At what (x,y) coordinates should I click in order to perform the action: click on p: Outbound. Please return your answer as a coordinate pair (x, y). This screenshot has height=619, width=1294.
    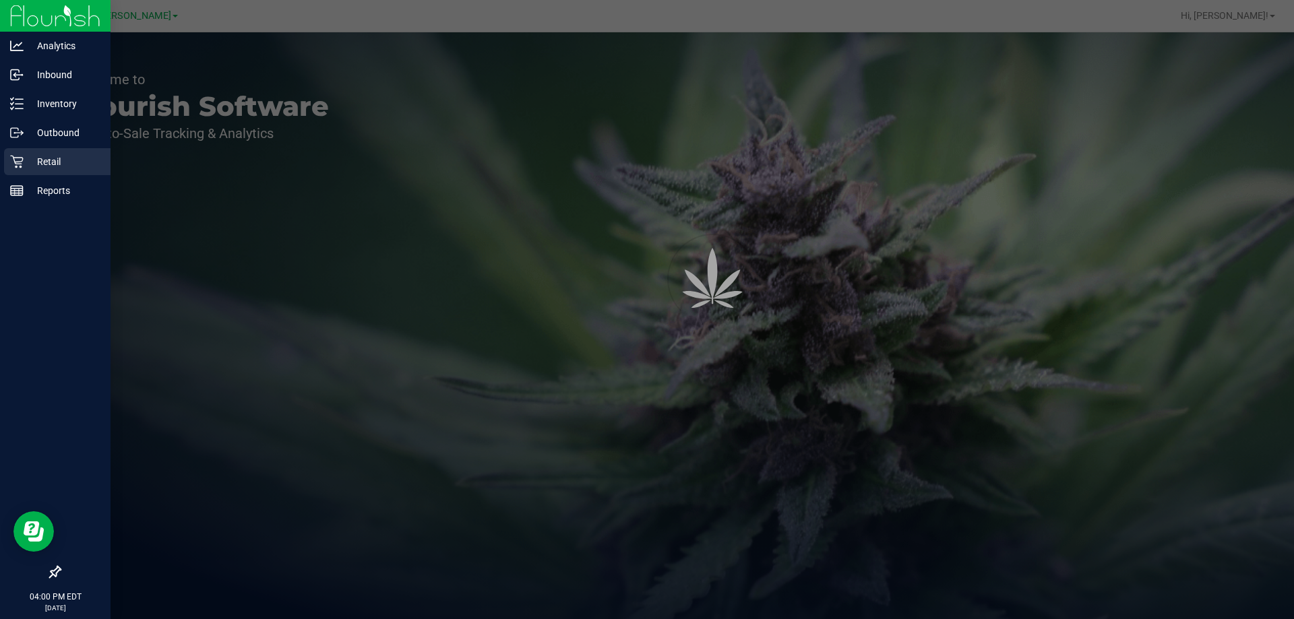
    Looking at the image, I should click on (64, 133).